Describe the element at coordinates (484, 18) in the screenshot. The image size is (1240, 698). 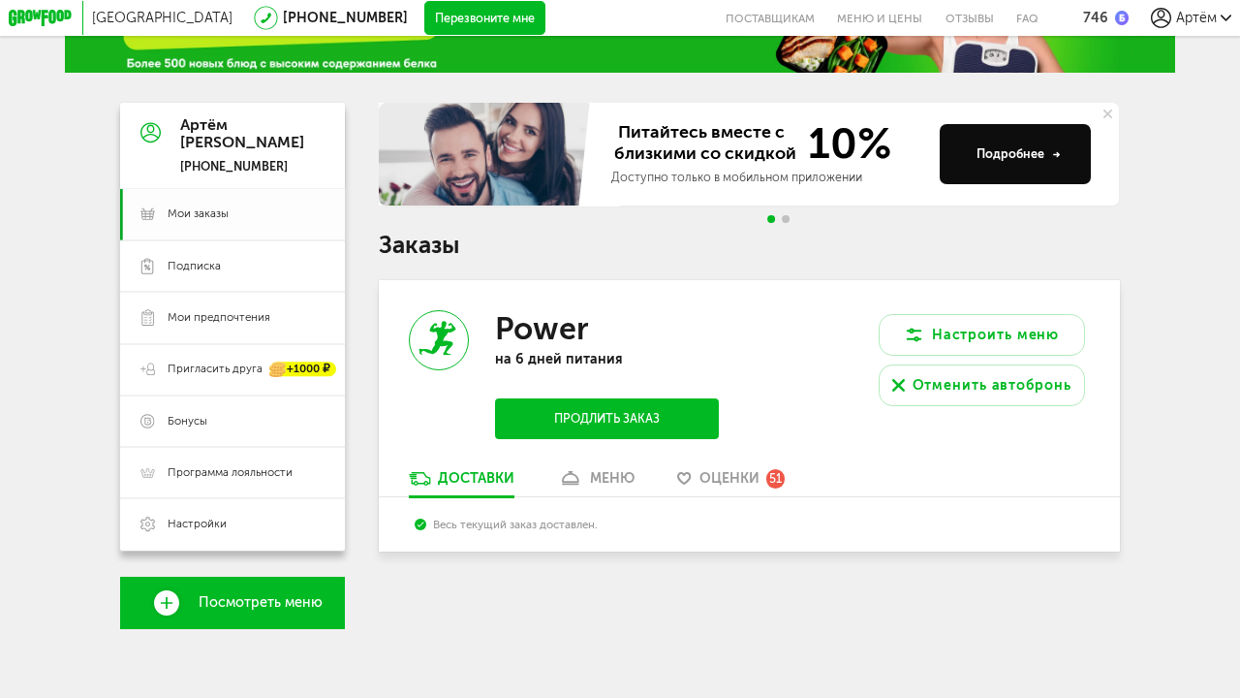
I see `button: Перезвоните мне` at that location.